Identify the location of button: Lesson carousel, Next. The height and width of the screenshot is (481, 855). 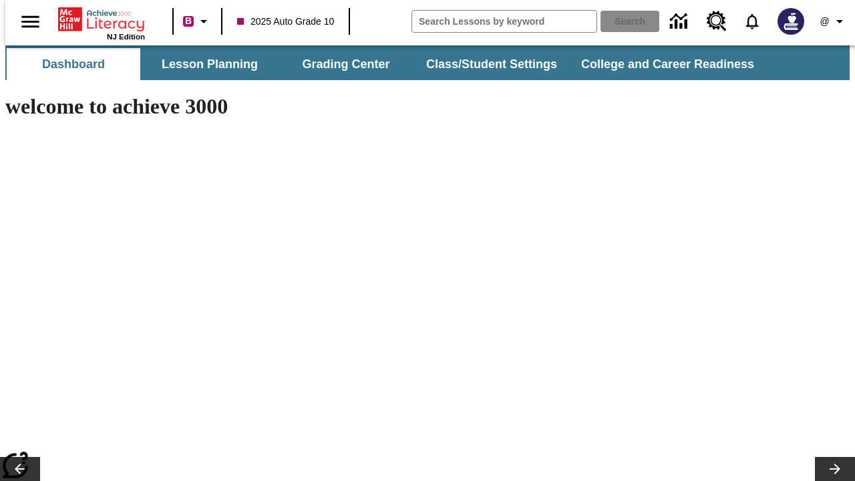
(835, 469).